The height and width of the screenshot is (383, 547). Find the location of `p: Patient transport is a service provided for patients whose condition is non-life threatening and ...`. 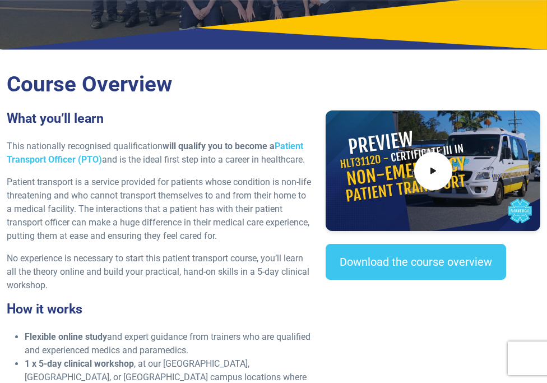

p: Patient transport is a service provided for patients whose condition is non-life threatening and ... is located at coordinates (159, 209).